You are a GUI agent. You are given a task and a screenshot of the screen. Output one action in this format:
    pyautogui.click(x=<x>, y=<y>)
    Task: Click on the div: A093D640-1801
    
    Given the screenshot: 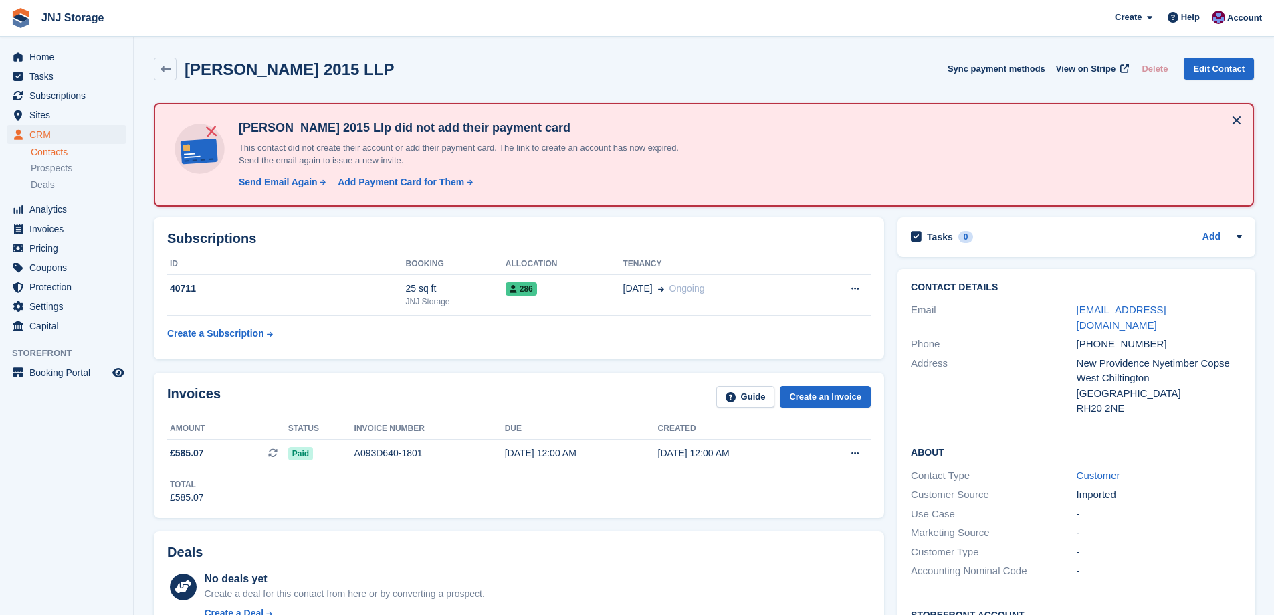 What is the action you would take?
    pyautogui.click(x=429, y=453)
    